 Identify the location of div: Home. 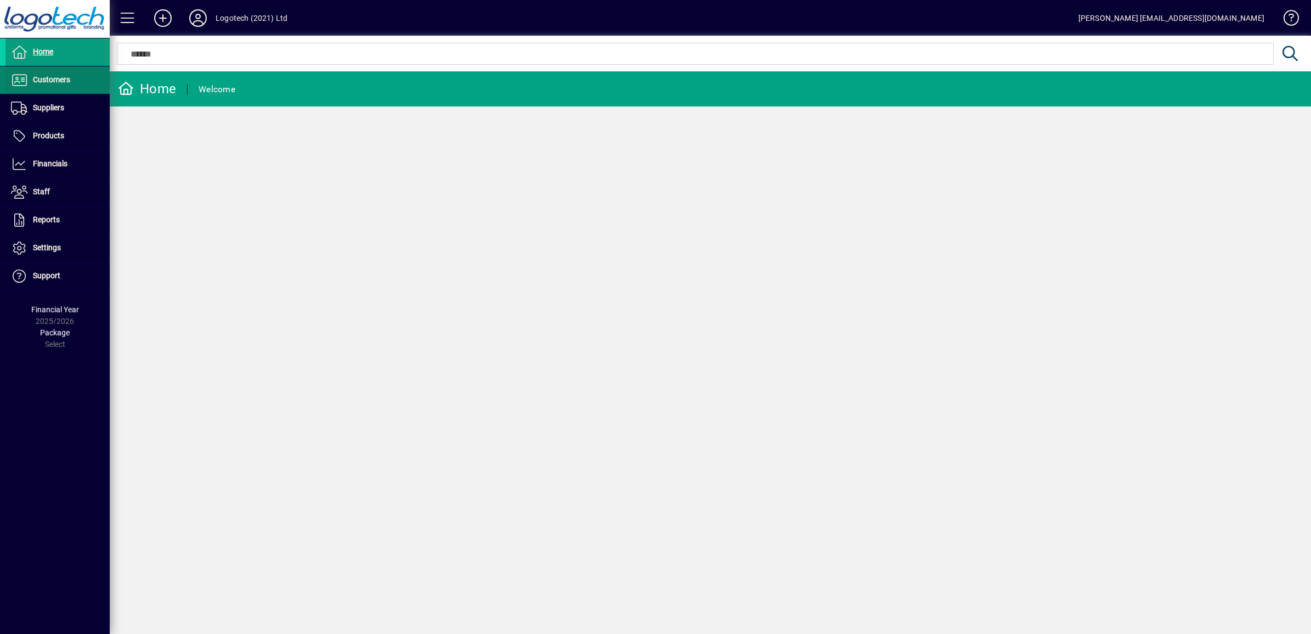
(147, 89).